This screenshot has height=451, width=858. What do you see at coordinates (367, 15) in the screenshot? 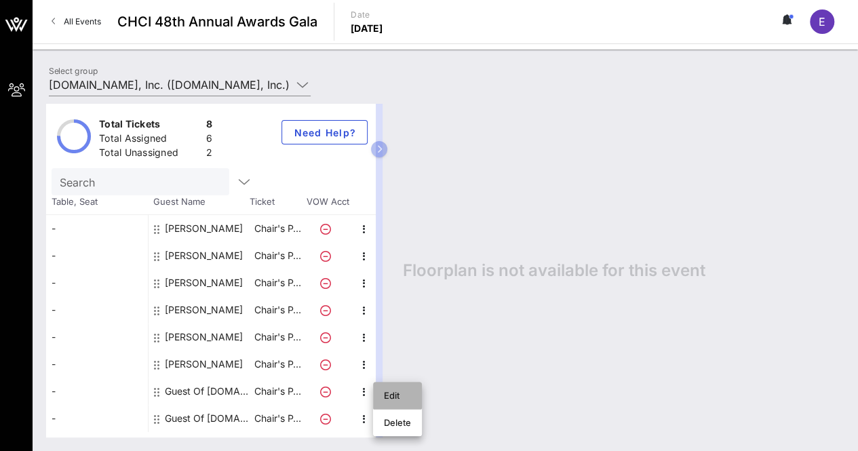
I see `p: Date` at bounding box center [367, 15].